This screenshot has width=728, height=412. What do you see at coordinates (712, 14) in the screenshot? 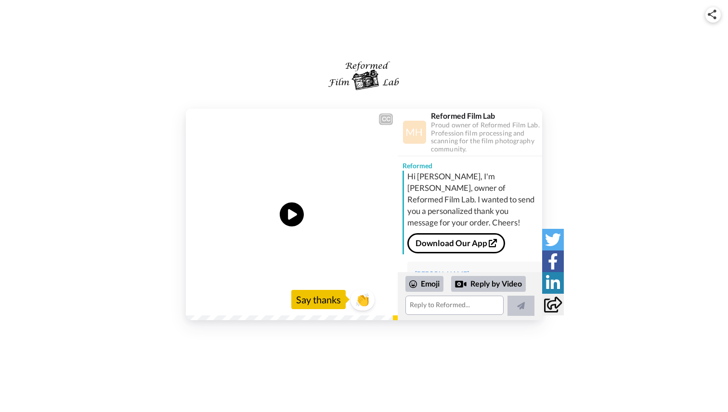
I see `img: ic_share.svg` at bounding box center [712, 14].